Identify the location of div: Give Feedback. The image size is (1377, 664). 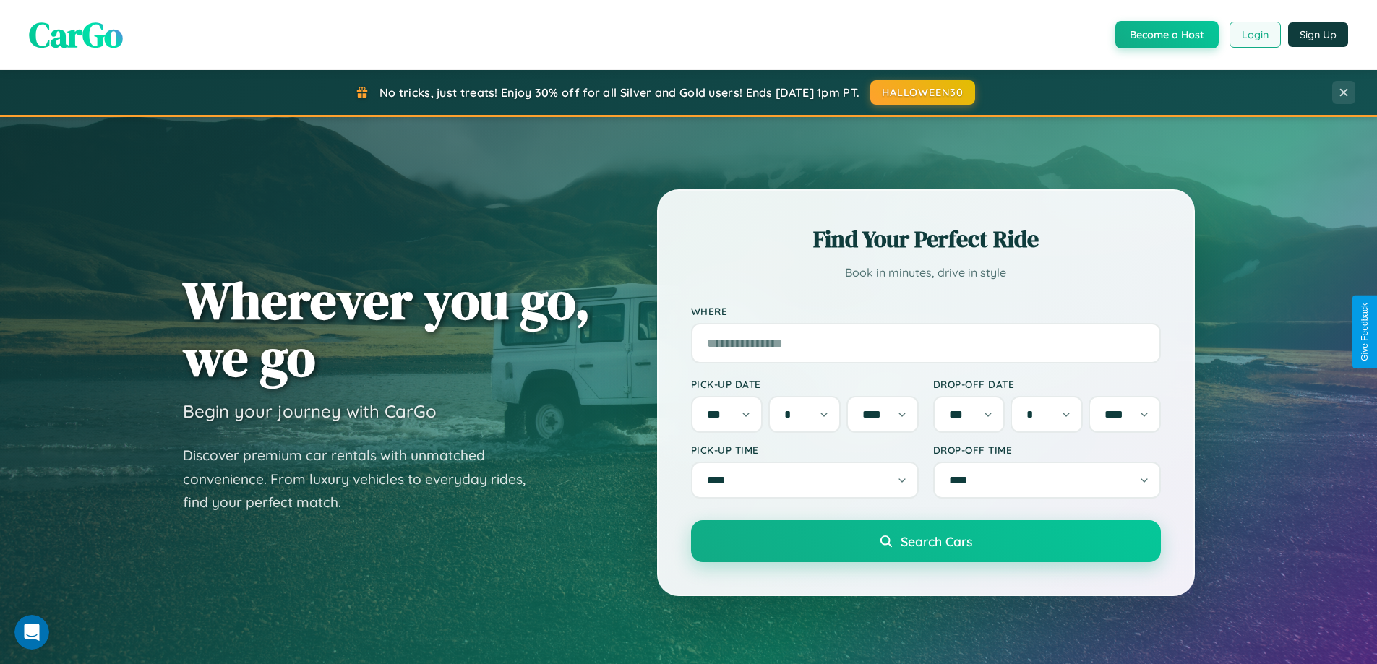
(1365, 332).